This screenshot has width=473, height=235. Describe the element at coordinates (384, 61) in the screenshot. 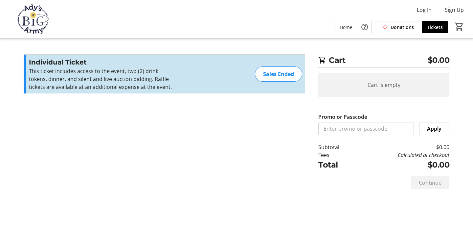

I see `h2: Cart` at that location.